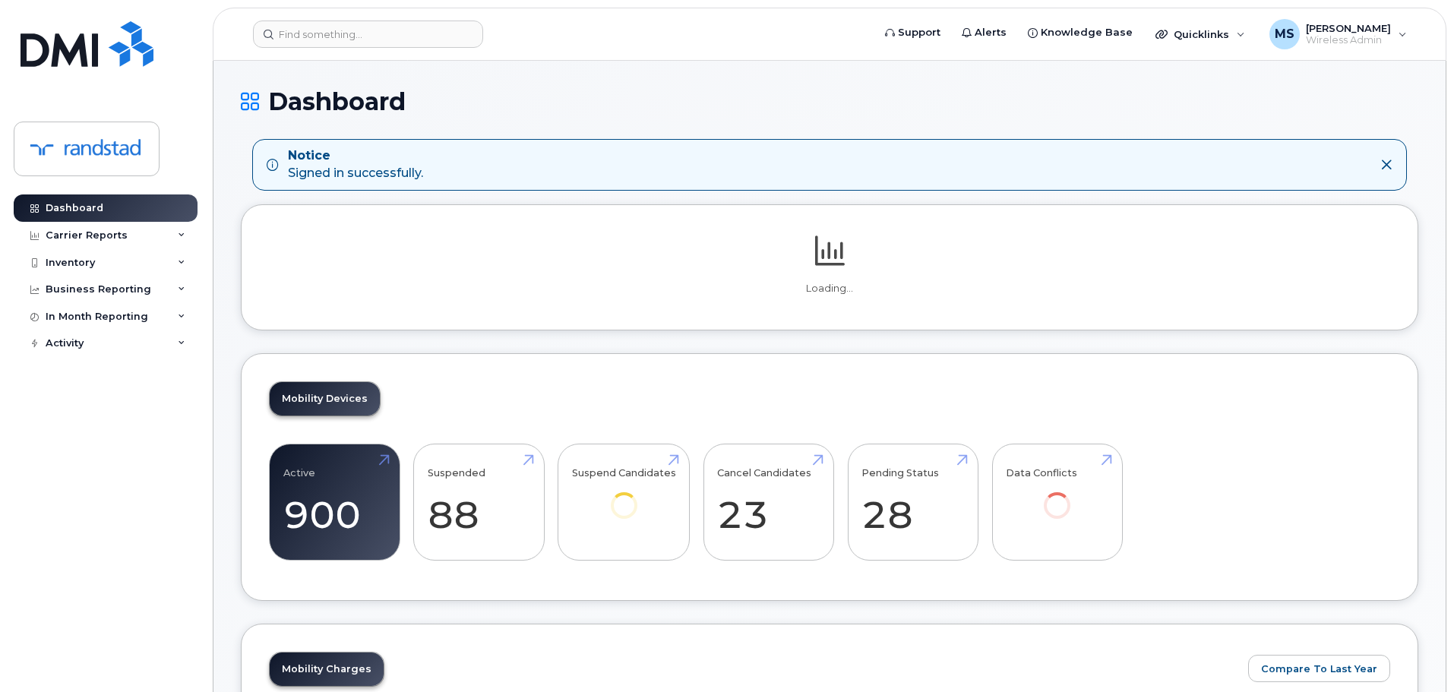  What do you see at coordinates (324, 399) in the screenshot?
I see `a: Mobility Devices` at bounding box center [324, 399].